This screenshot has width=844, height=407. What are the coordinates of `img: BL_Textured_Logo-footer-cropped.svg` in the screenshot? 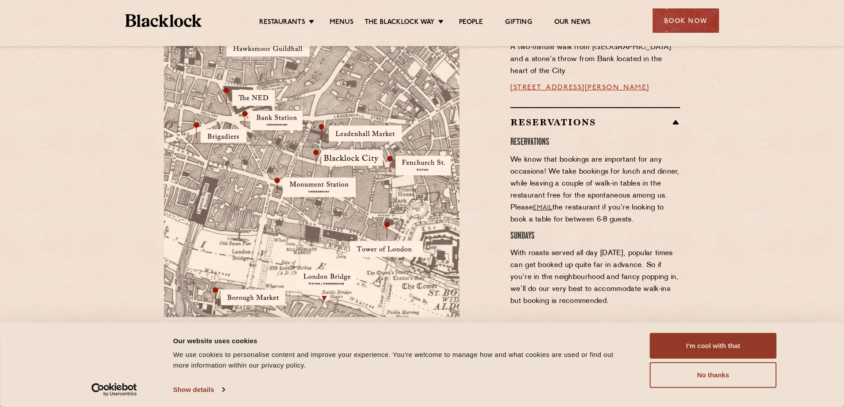 It's located at (163, 20).